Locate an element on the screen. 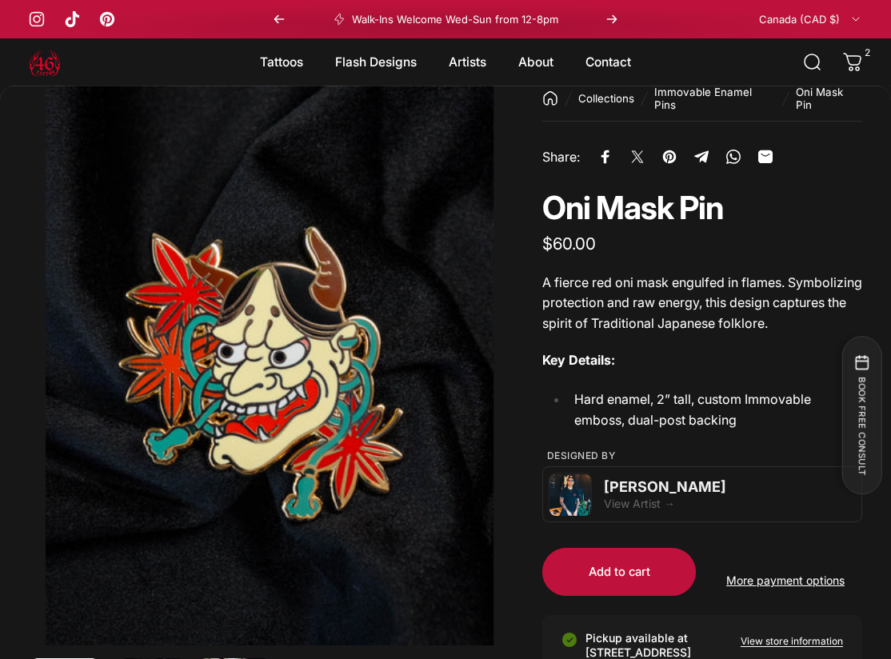  nav: breadcrumbs is located at coordinates (702, 103).